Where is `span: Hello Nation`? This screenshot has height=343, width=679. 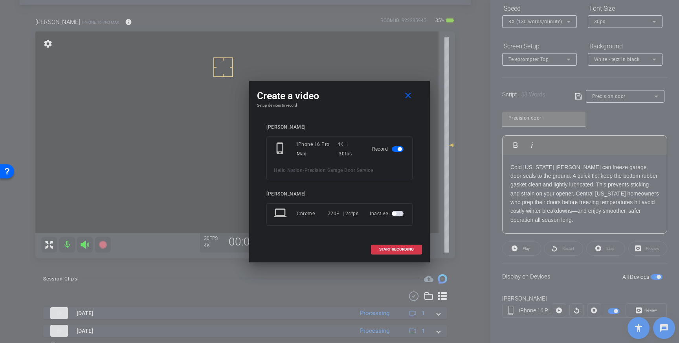
span: Hello Nation is located at coordinates (288, 170).